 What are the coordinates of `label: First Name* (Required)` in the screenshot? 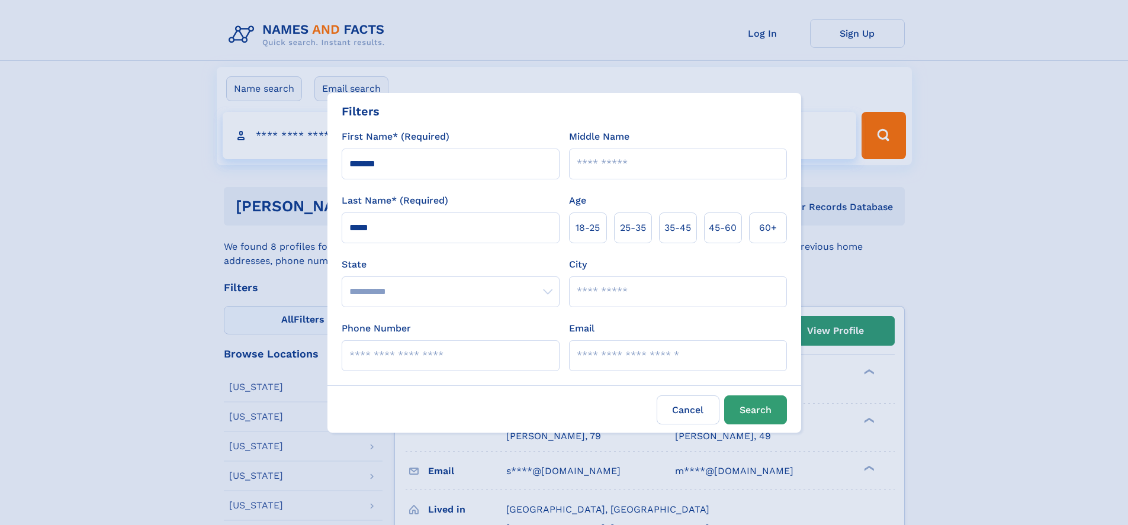 It's located at (396, 137).